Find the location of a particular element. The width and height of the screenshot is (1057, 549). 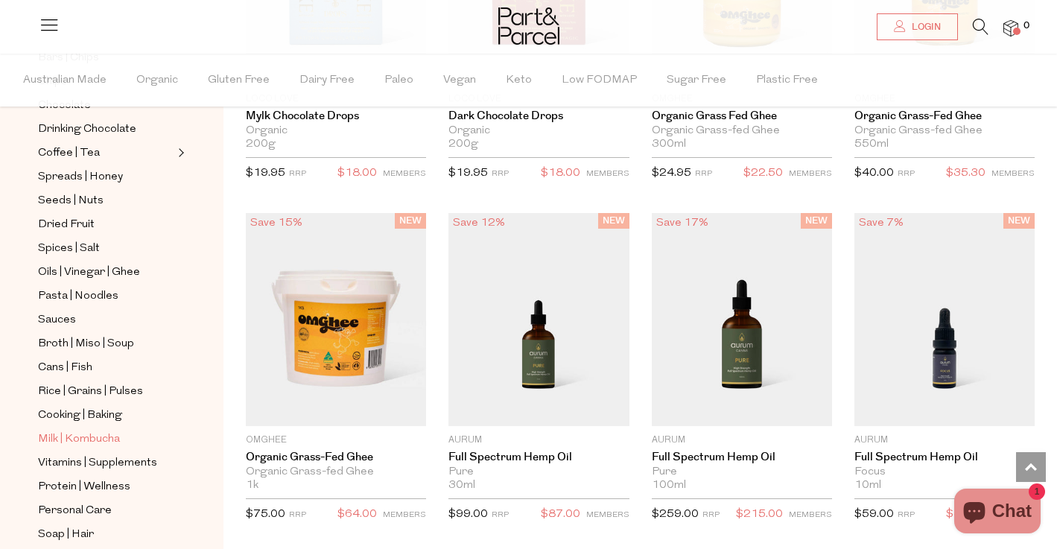

span: Paleo is located at coordinates (399, 80).